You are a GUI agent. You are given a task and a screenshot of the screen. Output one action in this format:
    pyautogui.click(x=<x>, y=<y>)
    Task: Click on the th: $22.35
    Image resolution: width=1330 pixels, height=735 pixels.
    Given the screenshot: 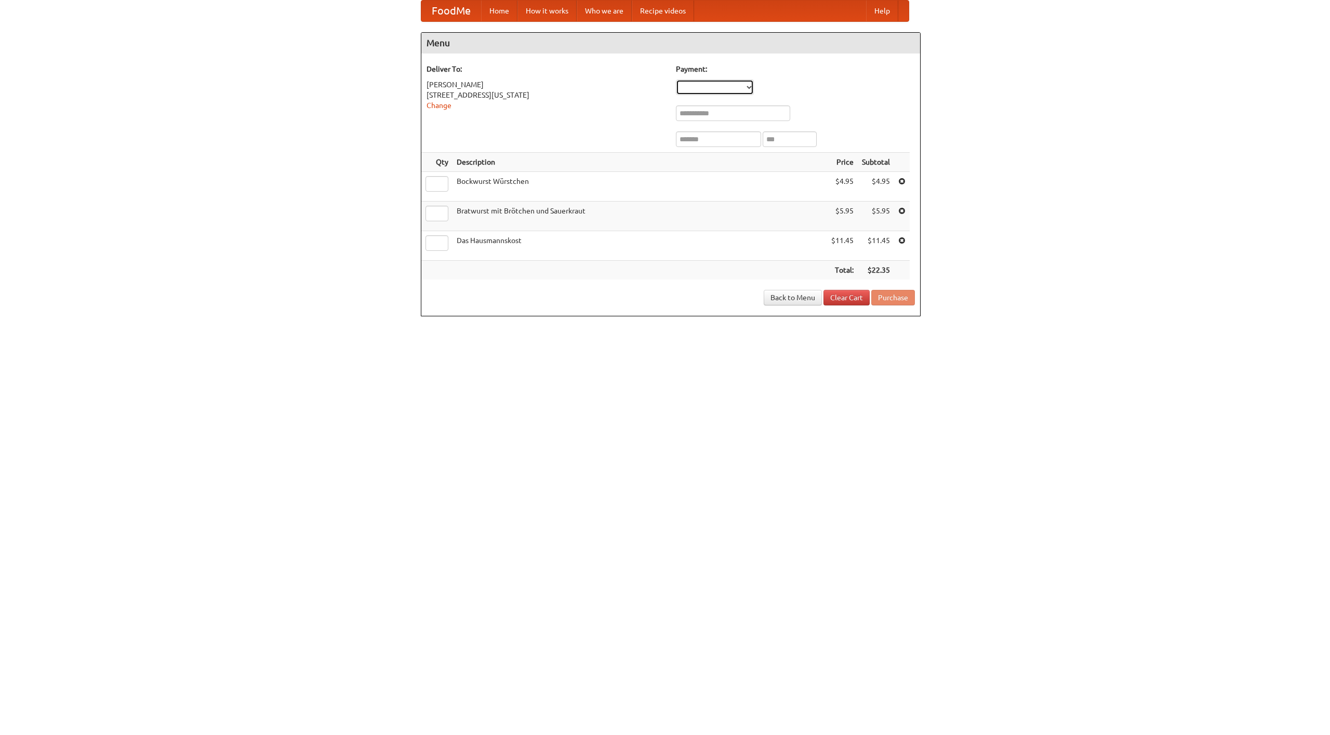 What is the action you would take?
    pyautogui.click(x=876, y=270)
    